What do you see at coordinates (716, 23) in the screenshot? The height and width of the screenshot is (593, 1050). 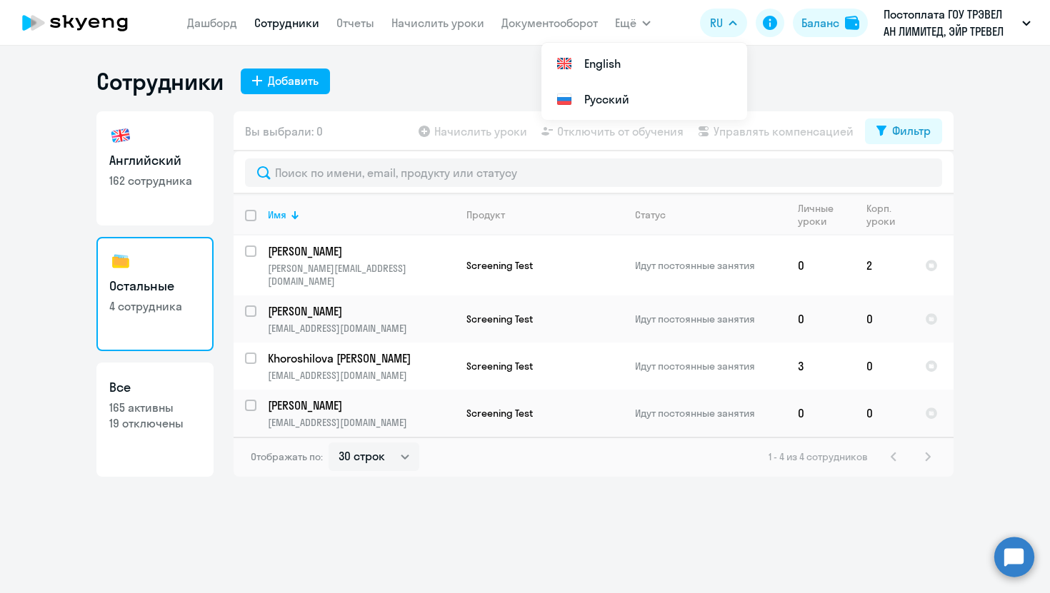 I see `span: RU` at bounding box center [716, 23].